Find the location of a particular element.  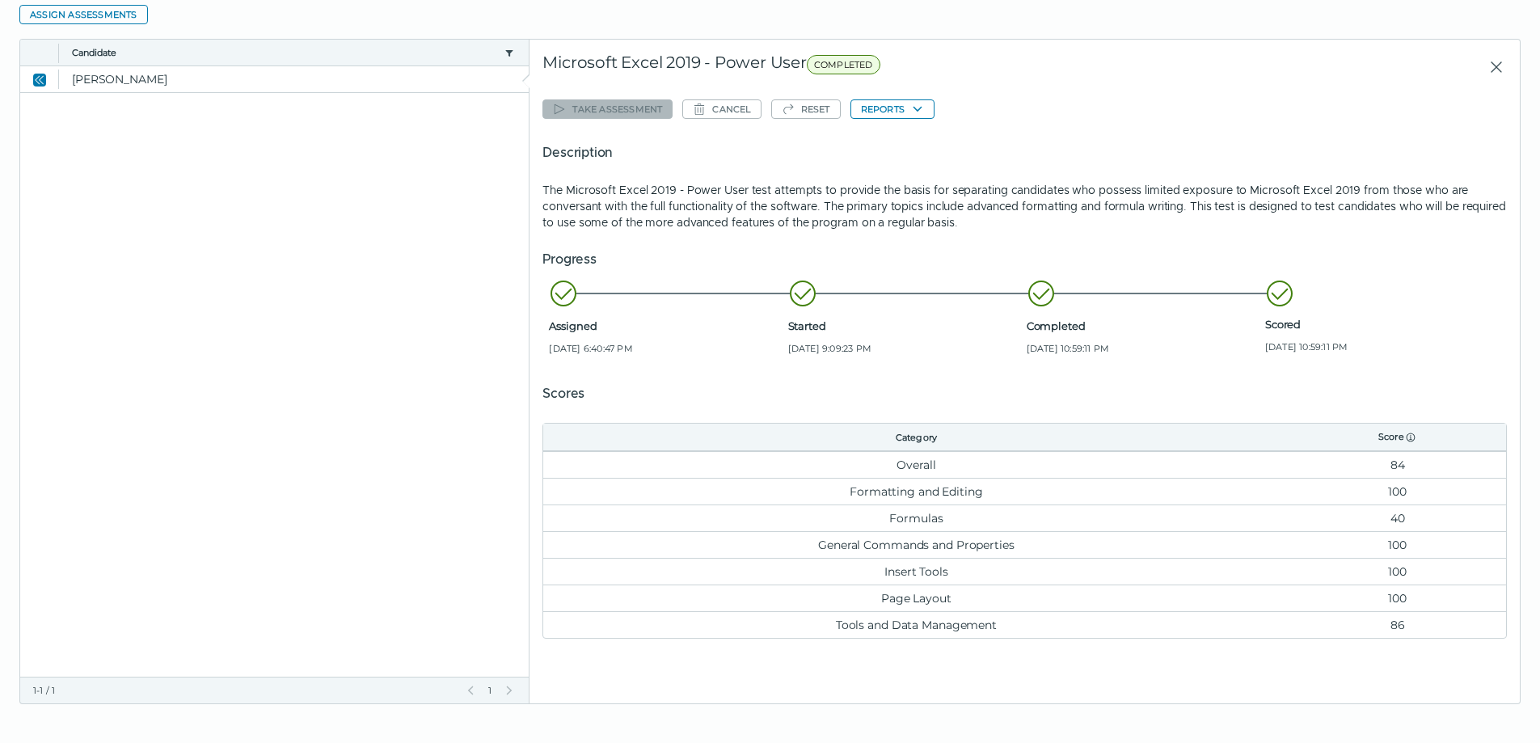

span: Completed is located at coordinates (1142, 326).